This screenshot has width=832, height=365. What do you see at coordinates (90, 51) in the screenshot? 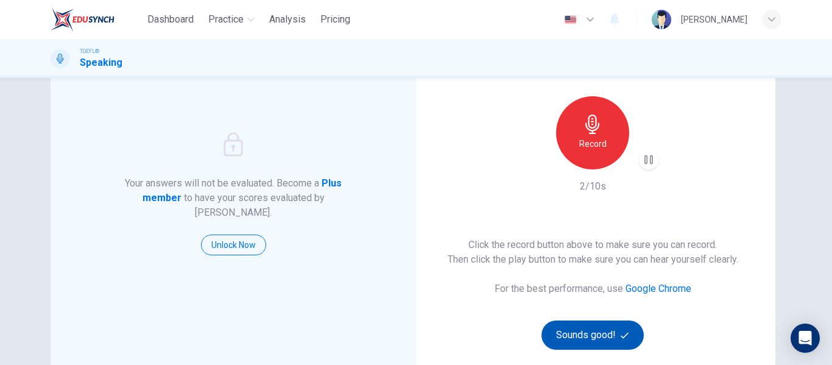
I see `span: TOEFL®` at bounding box center [90, 51].